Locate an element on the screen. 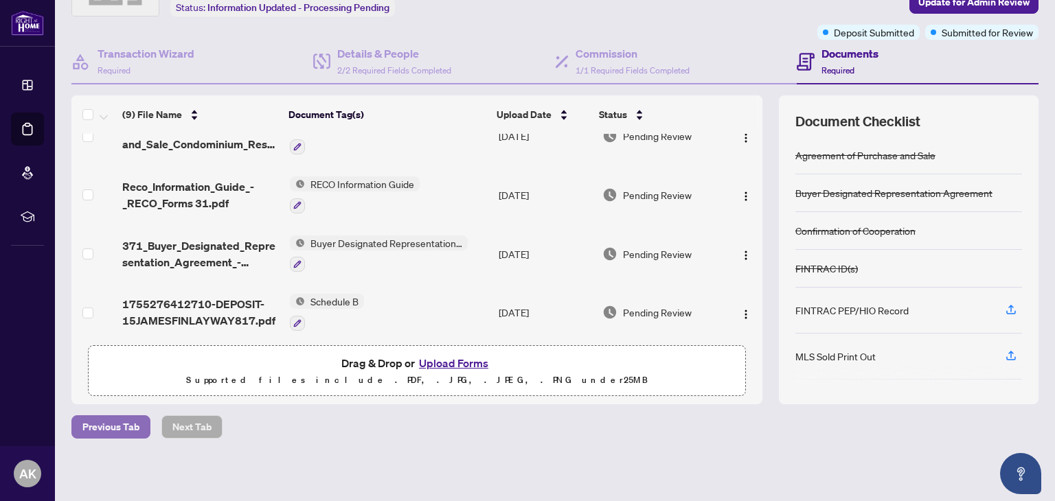  button: Upload Forms is located at coordinates (453, 363).